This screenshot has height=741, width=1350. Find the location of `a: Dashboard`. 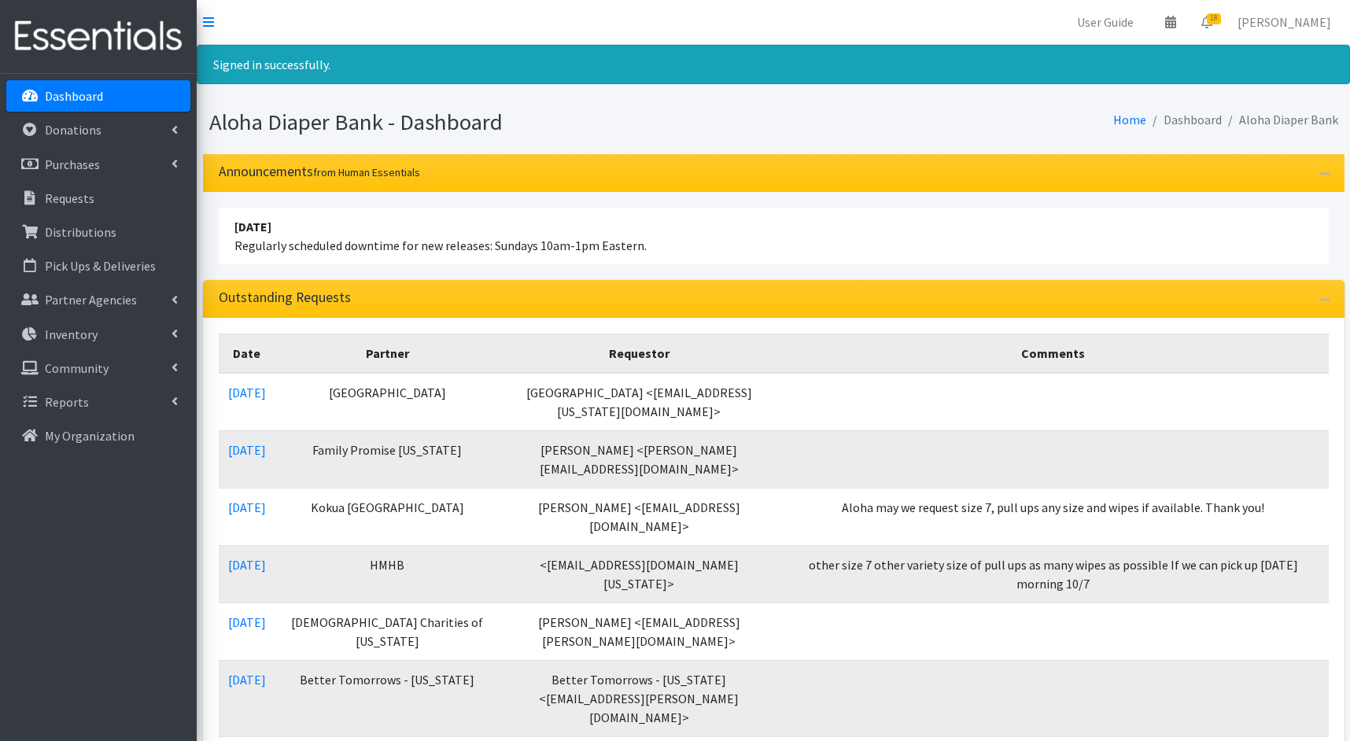

a: Dashboard is located at coordinates (98, 96).